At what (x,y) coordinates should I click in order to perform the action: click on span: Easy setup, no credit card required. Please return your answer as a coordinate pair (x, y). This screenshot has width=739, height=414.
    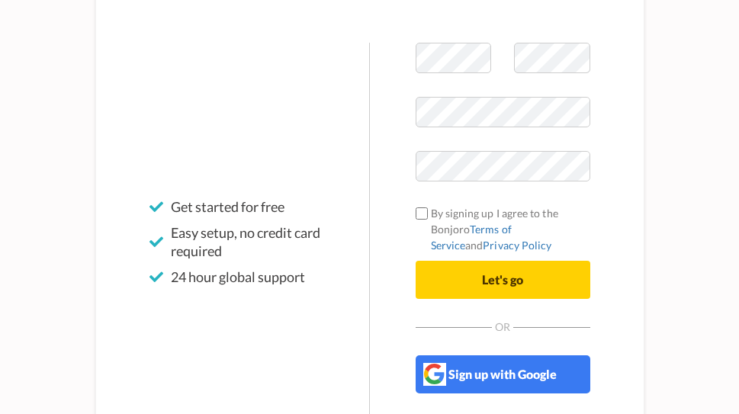
    Looking at the image, I should click on (247, 242).